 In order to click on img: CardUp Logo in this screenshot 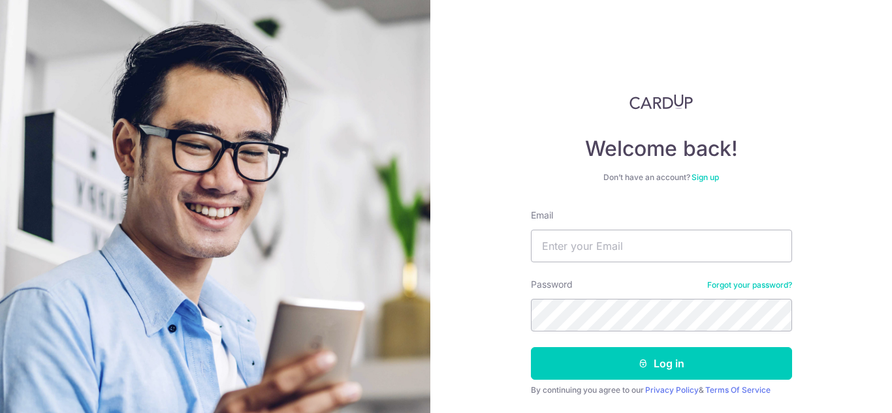, I will do `click(661, 102)`.